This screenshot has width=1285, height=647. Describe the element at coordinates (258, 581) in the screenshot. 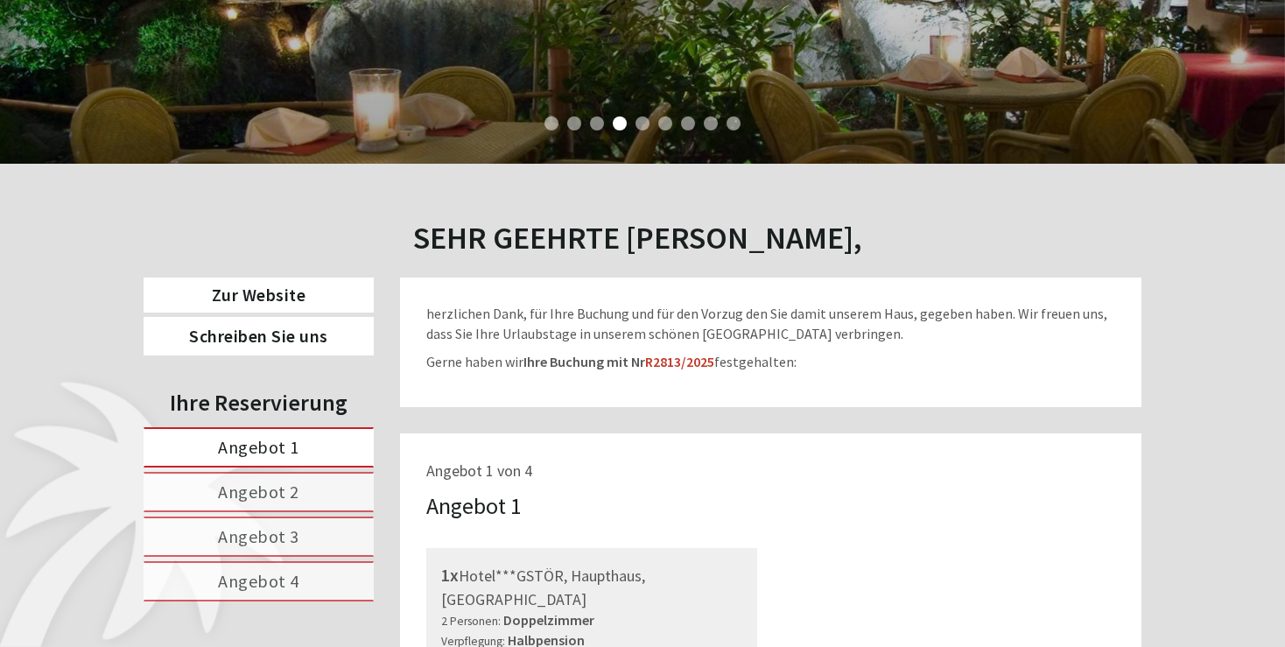

I see `span: Angebot 4` at that location.